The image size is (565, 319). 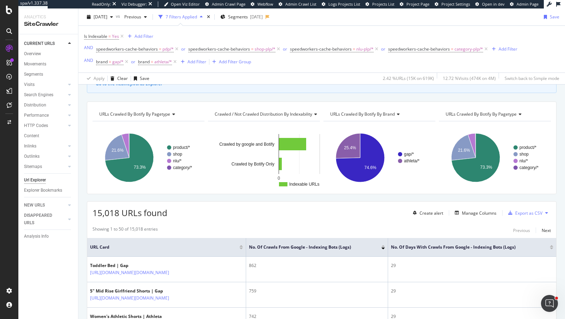 I want to click on text: Indexable URLs, so click(x=304, y=184).